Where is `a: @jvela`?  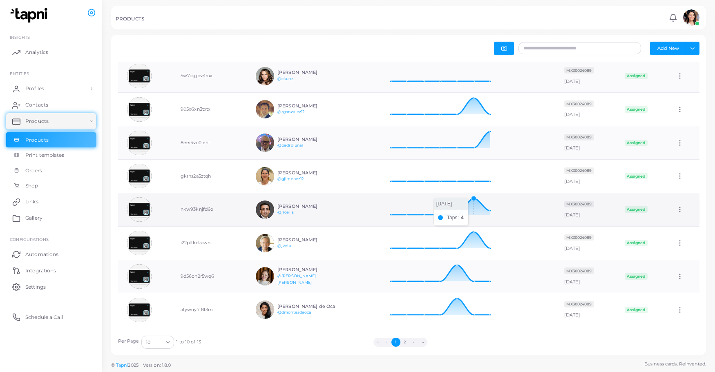
a: @jvela is located at coordinates (284, 245).